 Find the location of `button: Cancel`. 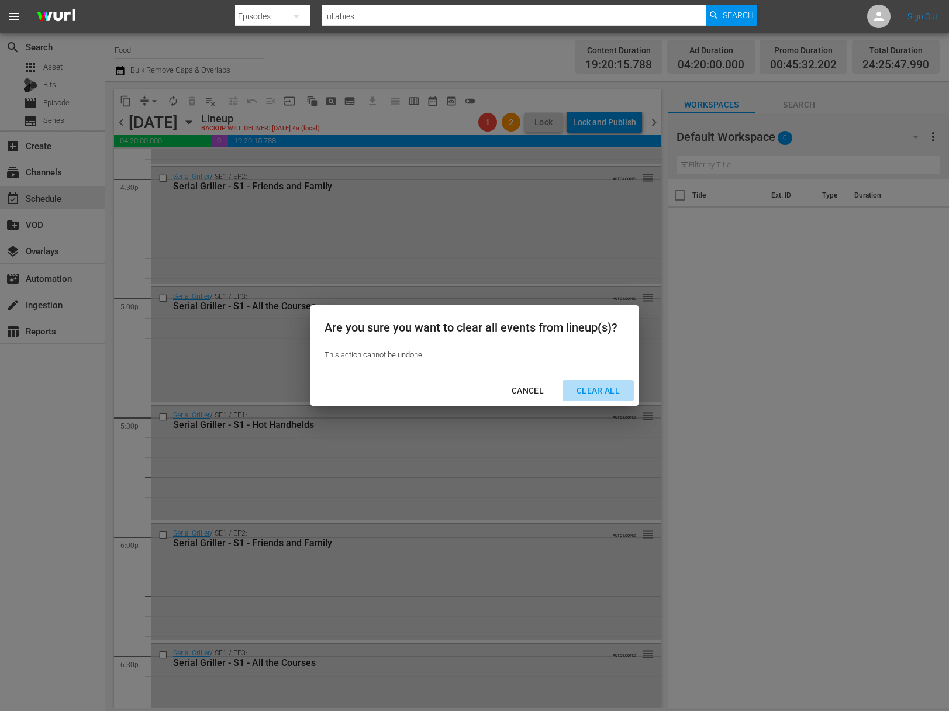

button: Cancel is located at coordinates (527, 391).